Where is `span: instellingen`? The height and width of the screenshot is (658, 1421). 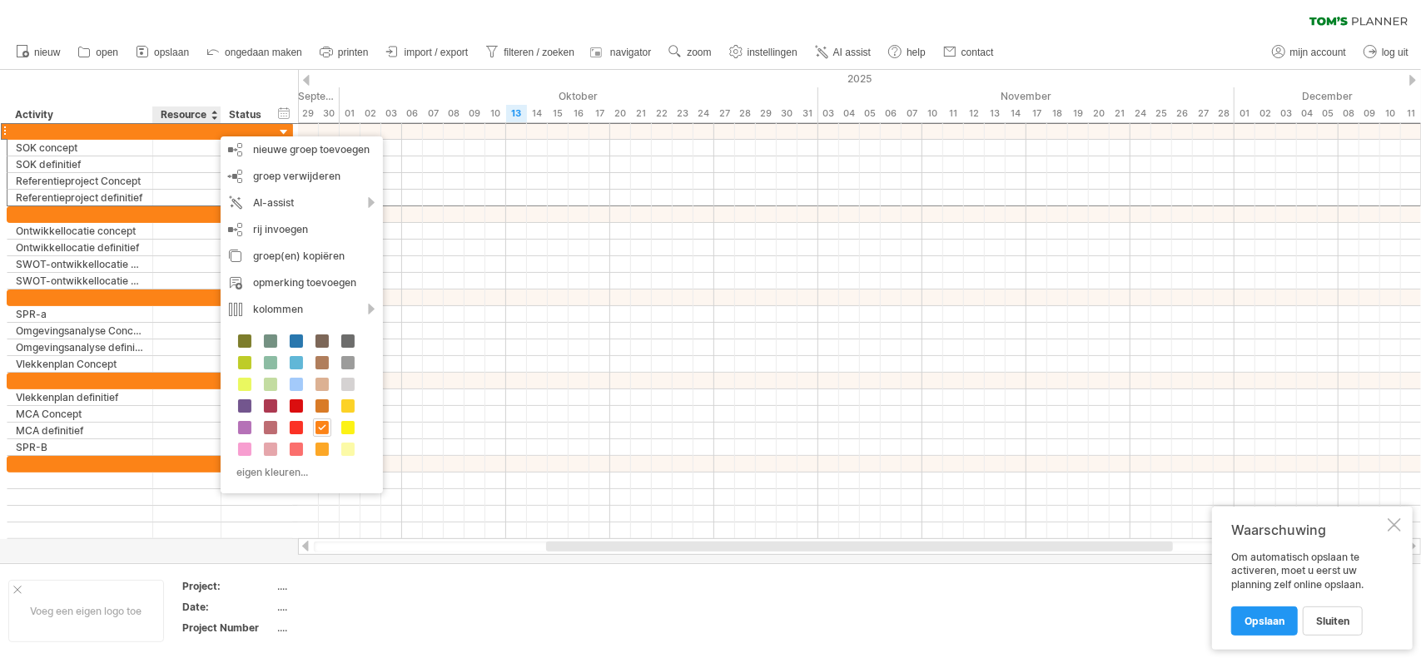 span: instellingen is located at coordinates (772, 52).